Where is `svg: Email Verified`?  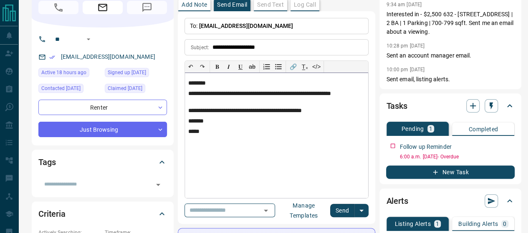 svg: Email Verified is located at coordinates (52, 57).